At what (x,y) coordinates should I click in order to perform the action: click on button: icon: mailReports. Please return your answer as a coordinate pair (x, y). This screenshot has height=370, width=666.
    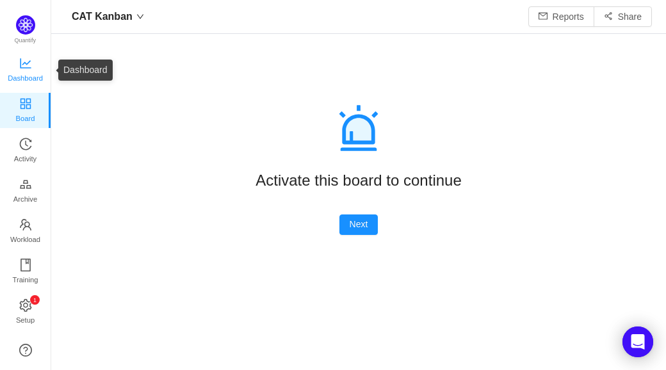
    Looking at the image, I should click on (561, 17).